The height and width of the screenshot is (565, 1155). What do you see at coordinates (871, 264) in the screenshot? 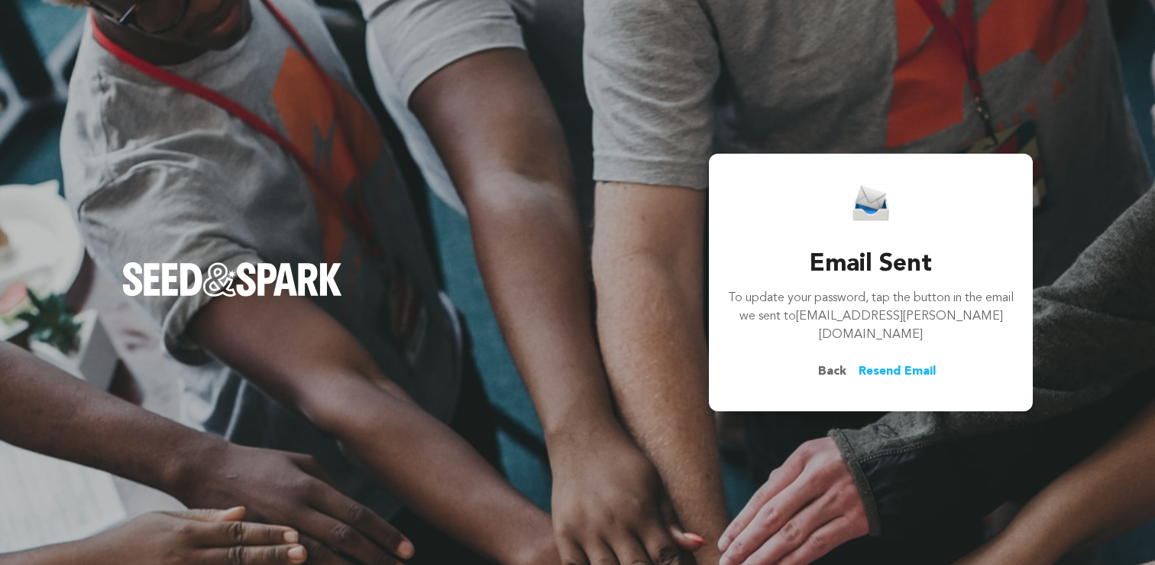
I see `h3: Email Sent` at bounding box center [871, 264].